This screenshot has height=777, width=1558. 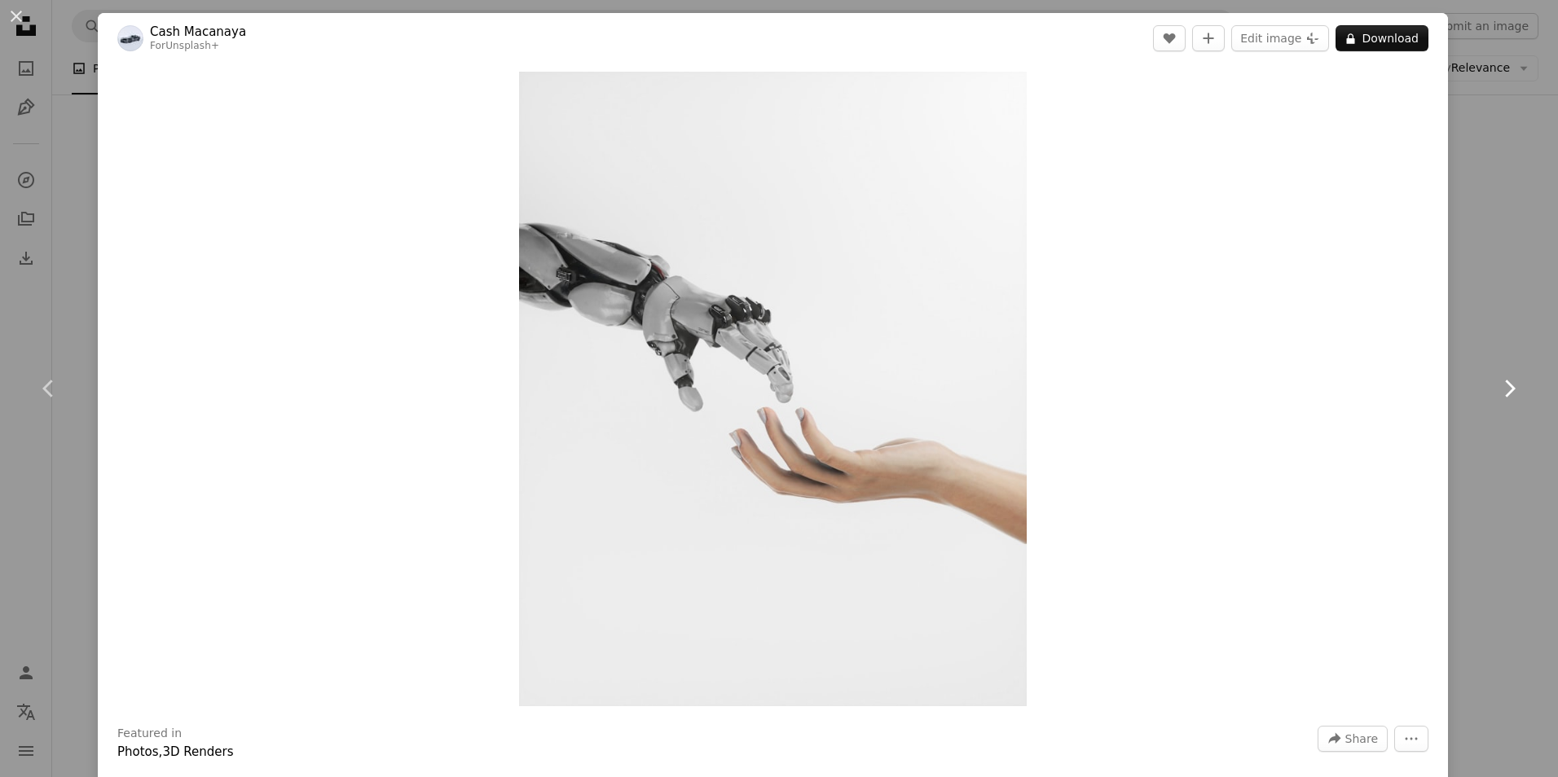 I want to click on h3: Featured in, so click(x=149, y=734).